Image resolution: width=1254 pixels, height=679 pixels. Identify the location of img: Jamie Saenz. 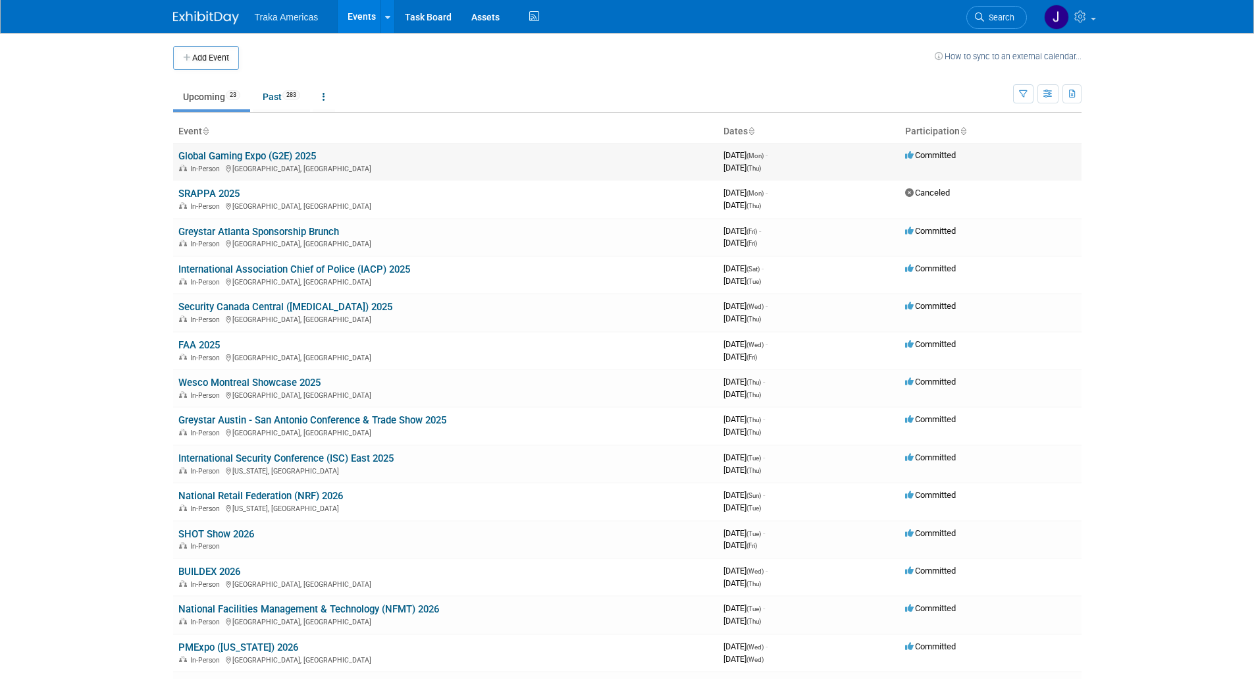
(1056, 17).